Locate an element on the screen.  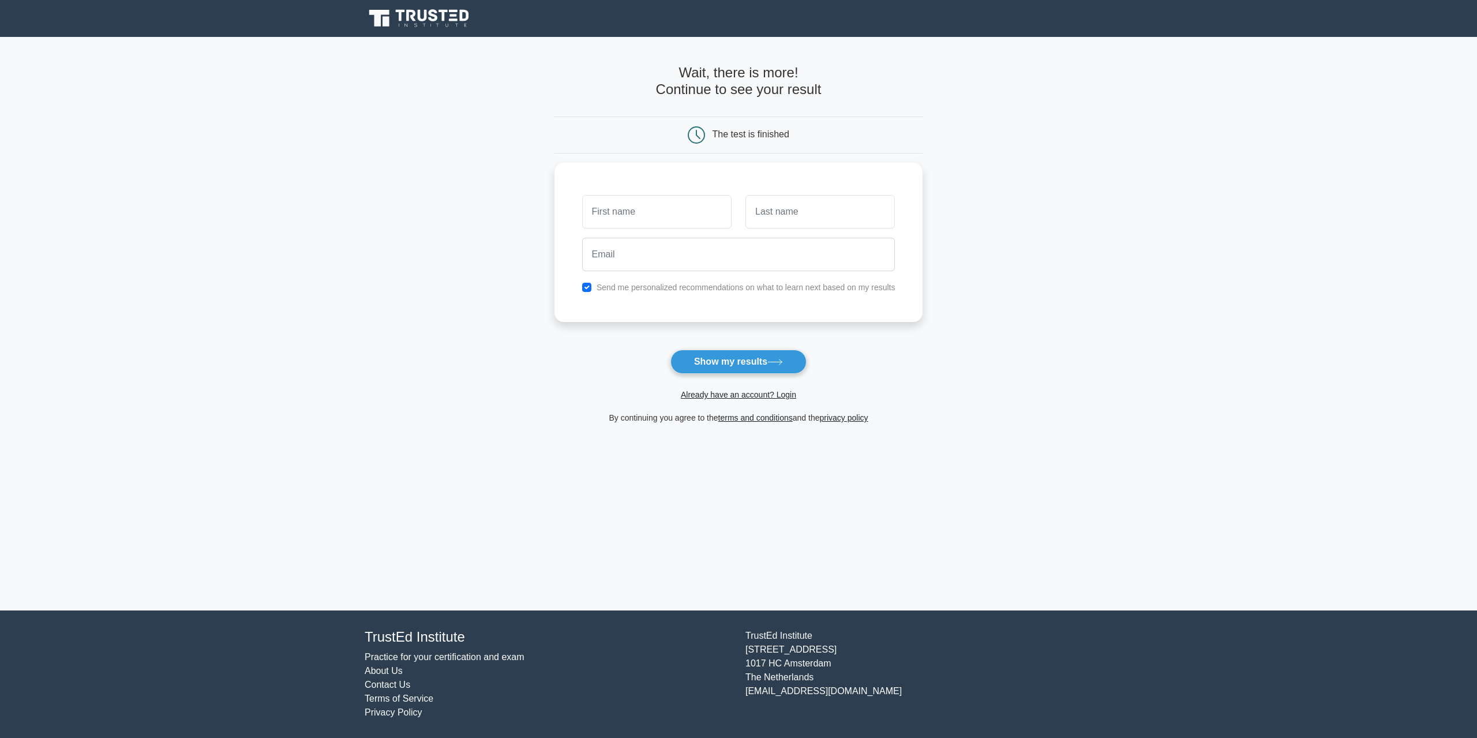
a: privacy policy is located at coordinates (844, 418).